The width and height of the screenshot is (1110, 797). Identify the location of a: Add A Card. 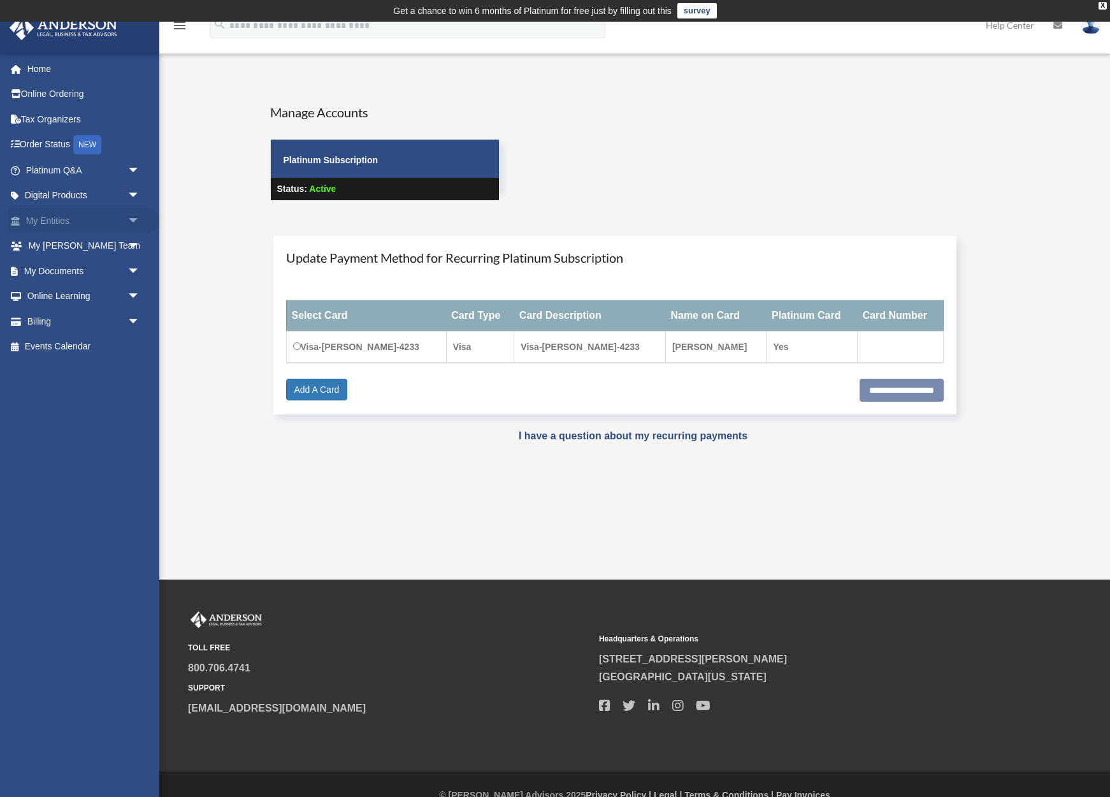
(317, 389).